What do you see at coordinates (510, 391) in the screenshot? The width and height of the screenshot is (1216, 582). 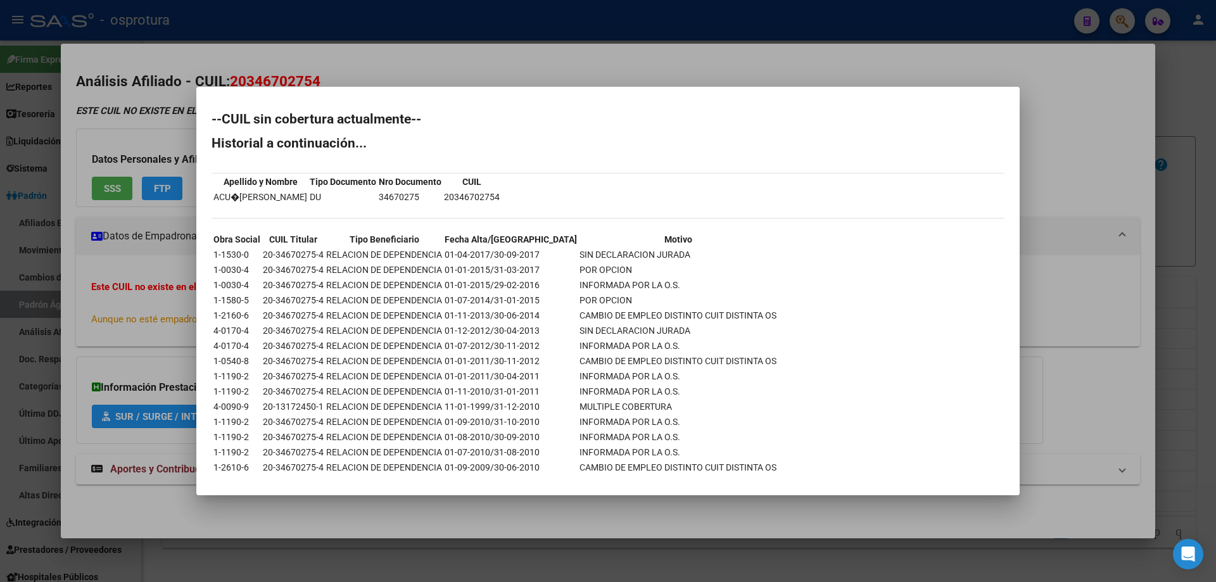 I see `td: 01-11-2010/31-01-2011` at bounding box center [510, 391].